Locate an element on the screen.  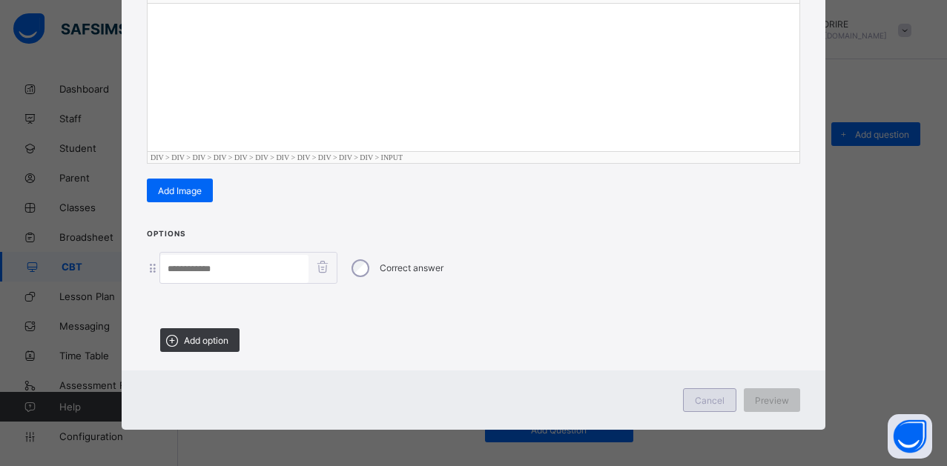
div: Correct answer is located at coordinates (473, 268).